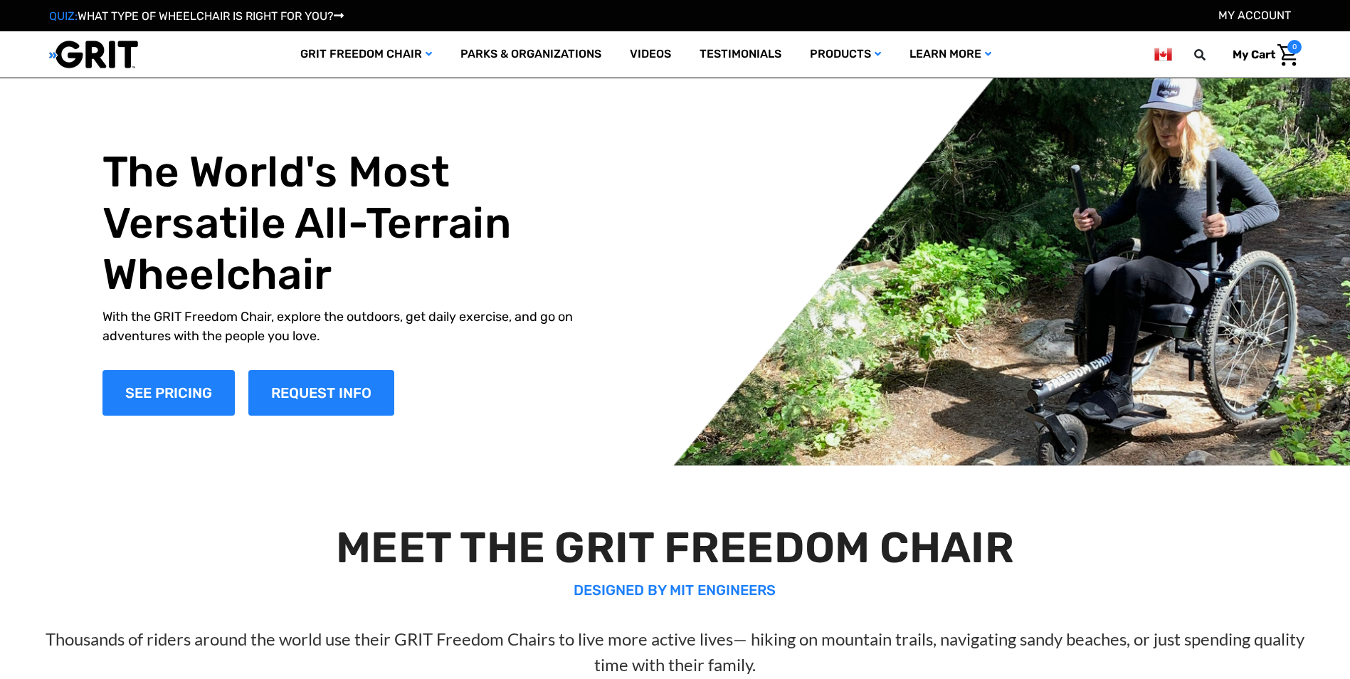 Image resolution: width=1350 pixels, height=679 pixels. I want to click on span: QUIZ:, so click(63, 16).